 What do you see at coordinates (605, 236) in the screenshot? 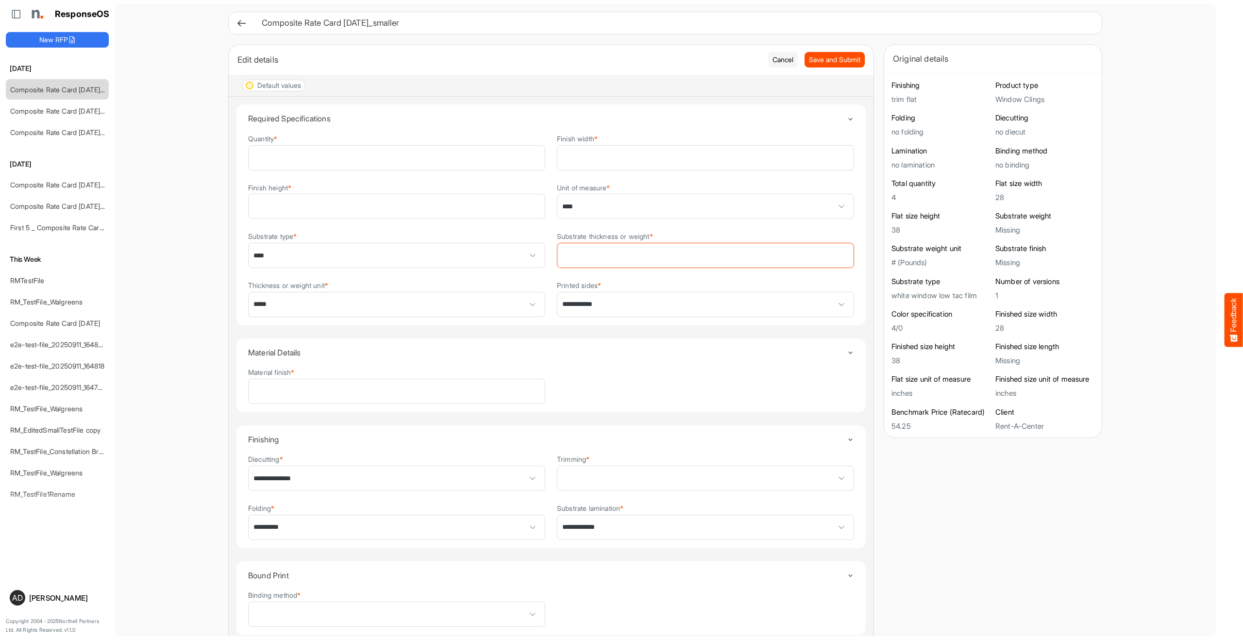
I see `label: Substrate thickness or weight` at bounding box center [605, 236].